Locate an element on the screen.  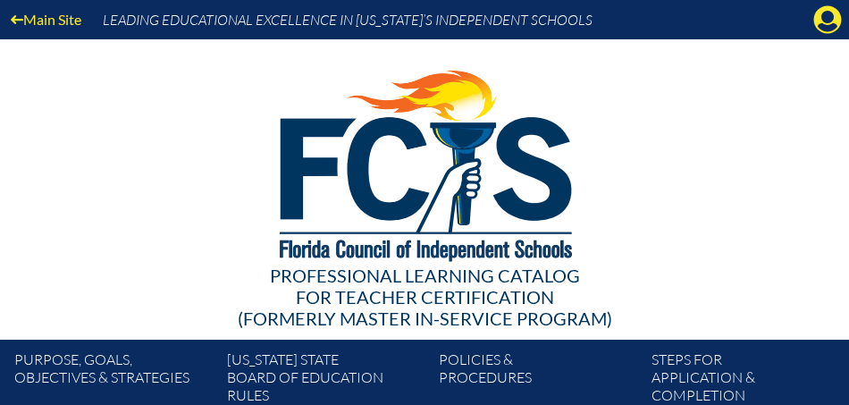
svg: Manage account is located at coordinates (828, 20).